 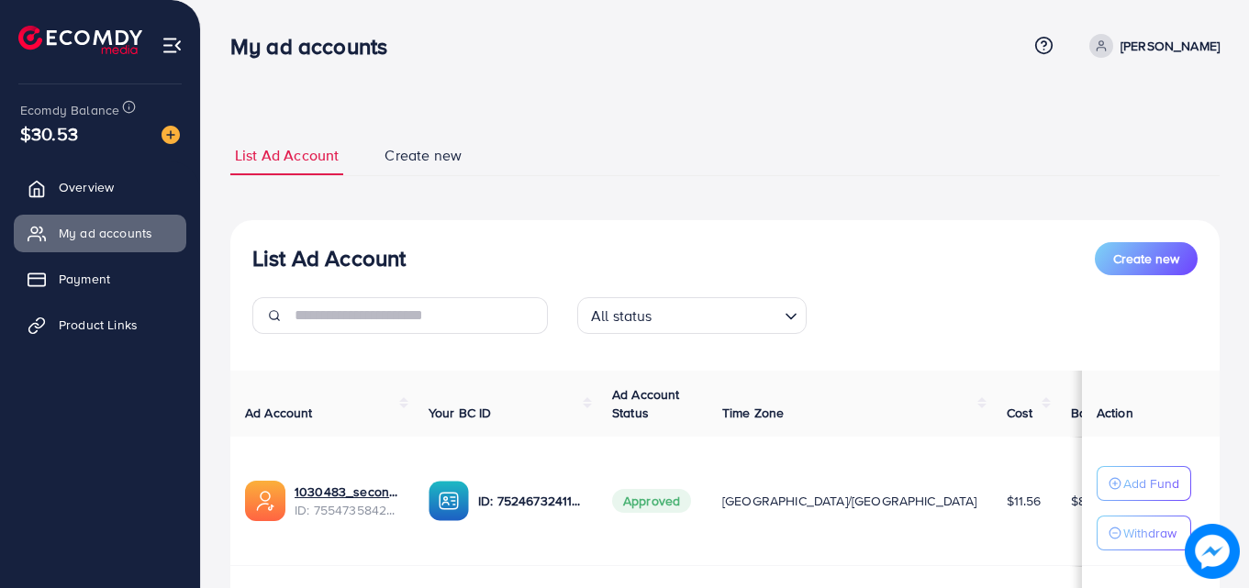 What do you see at coordinates (347, 492) in the screenshot?
I see `a: 1030483_second ad account_1758974072967` at bounding box center [347, 492].